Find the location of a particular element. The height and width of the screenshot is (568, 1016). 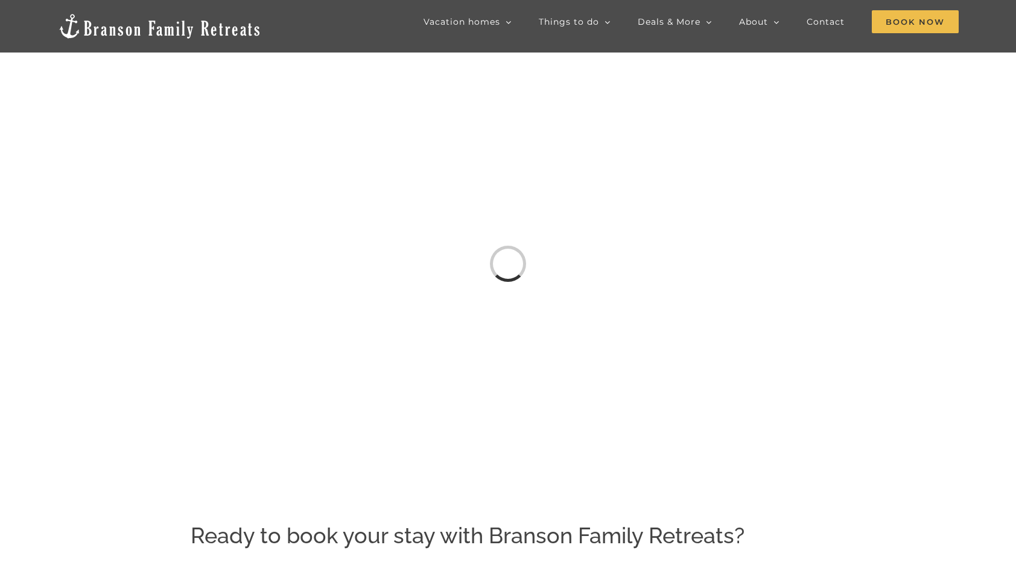

nav: Main Menu is located at coordinates (691, 22).